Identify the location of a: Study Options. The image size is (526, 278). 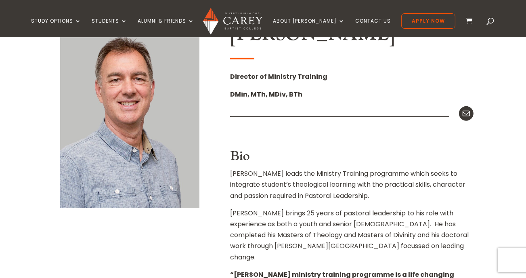
(56, 27).